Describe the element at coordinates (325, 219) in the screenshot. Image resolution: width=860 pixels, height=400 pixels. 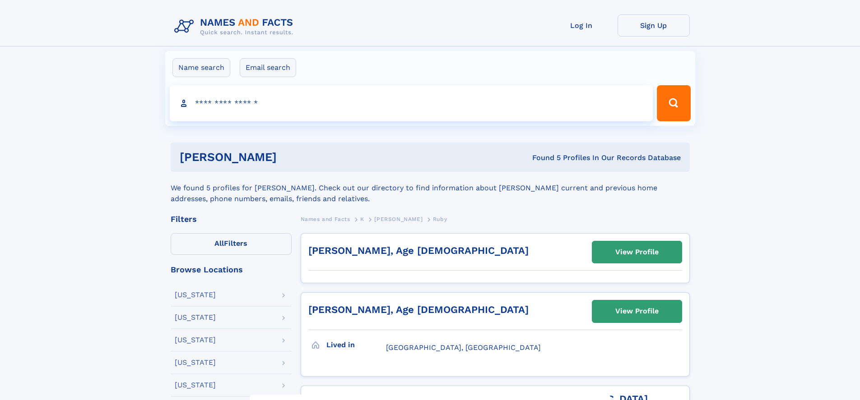
I see `a: Names and Facts` at that location.